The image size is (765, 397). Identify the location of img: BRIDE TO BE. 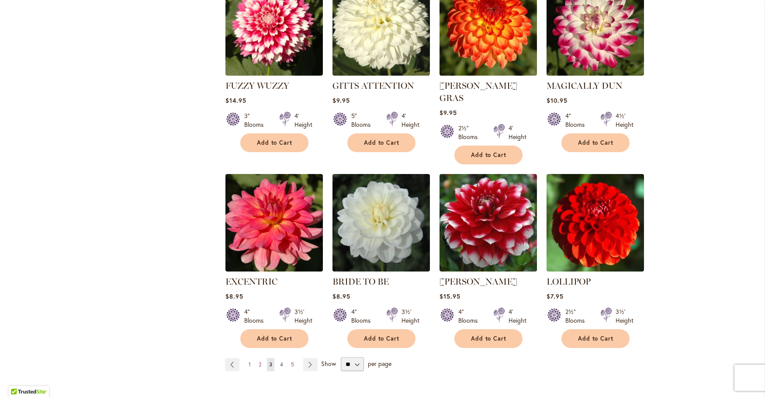
(381, 222).